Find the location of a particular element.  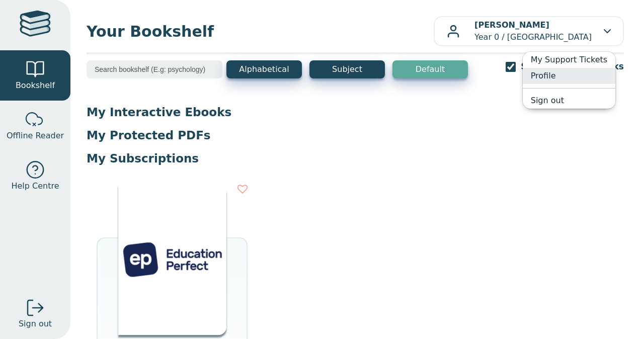

button: Alphabetical is located at coordinates (264, 69).